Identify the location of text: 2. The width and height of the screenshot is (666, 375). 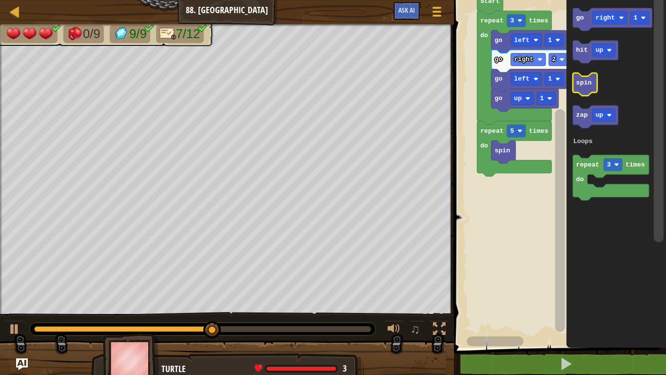
(555, 59).